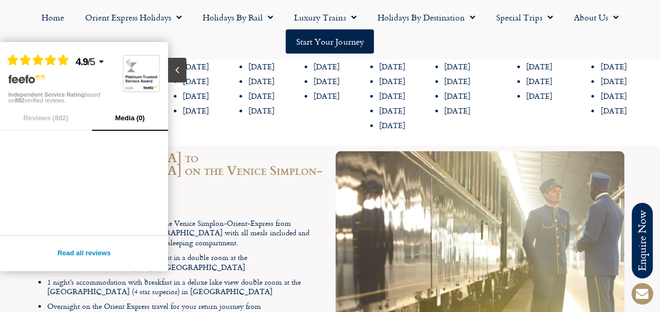 This screenshot has height=312, width=660. What do you see at coordinates (133, 17) in the screenshot?
I see `a: Orient Express Holidays` at bounding box center [133, 17].